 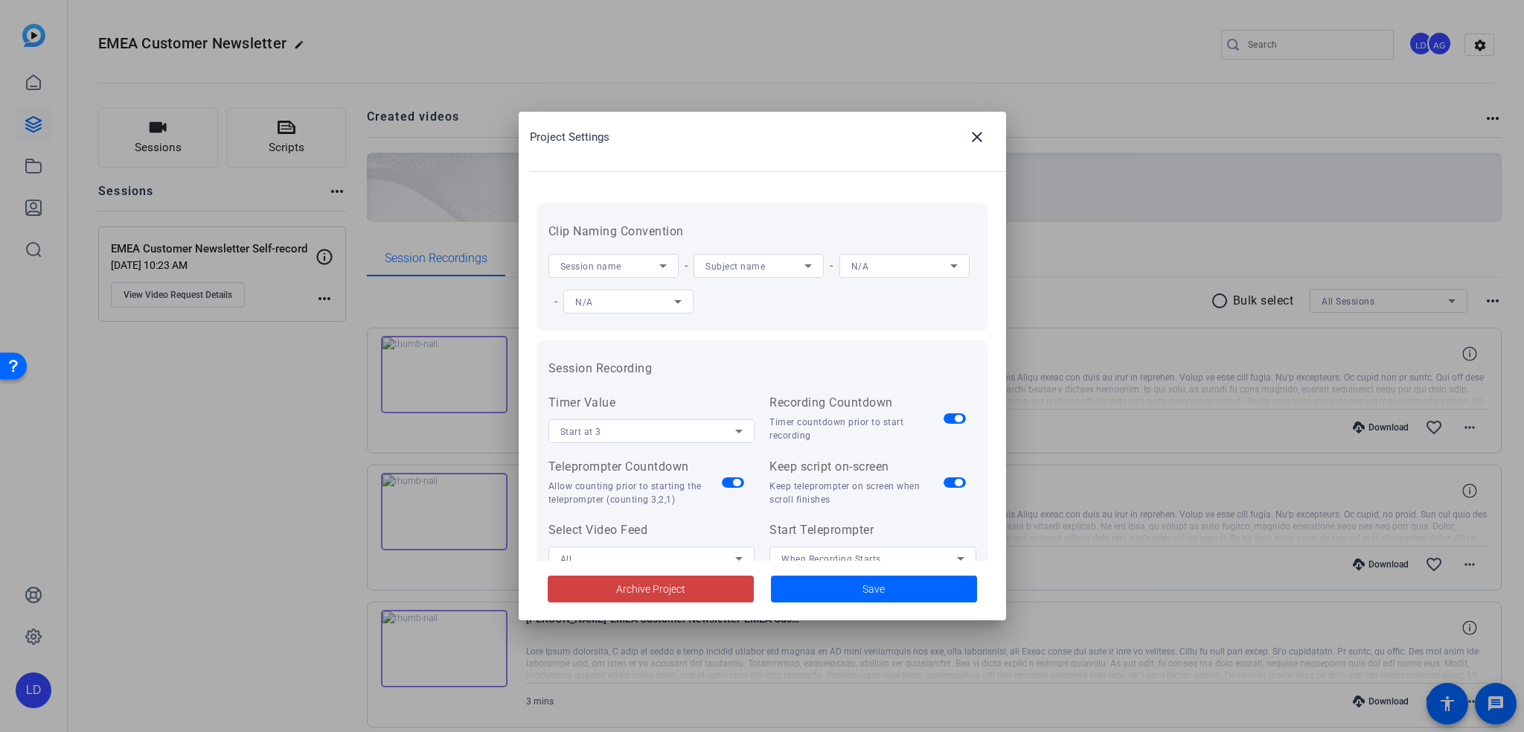 I want to click on div: Select Video Feed, so click(x=652, y=530).